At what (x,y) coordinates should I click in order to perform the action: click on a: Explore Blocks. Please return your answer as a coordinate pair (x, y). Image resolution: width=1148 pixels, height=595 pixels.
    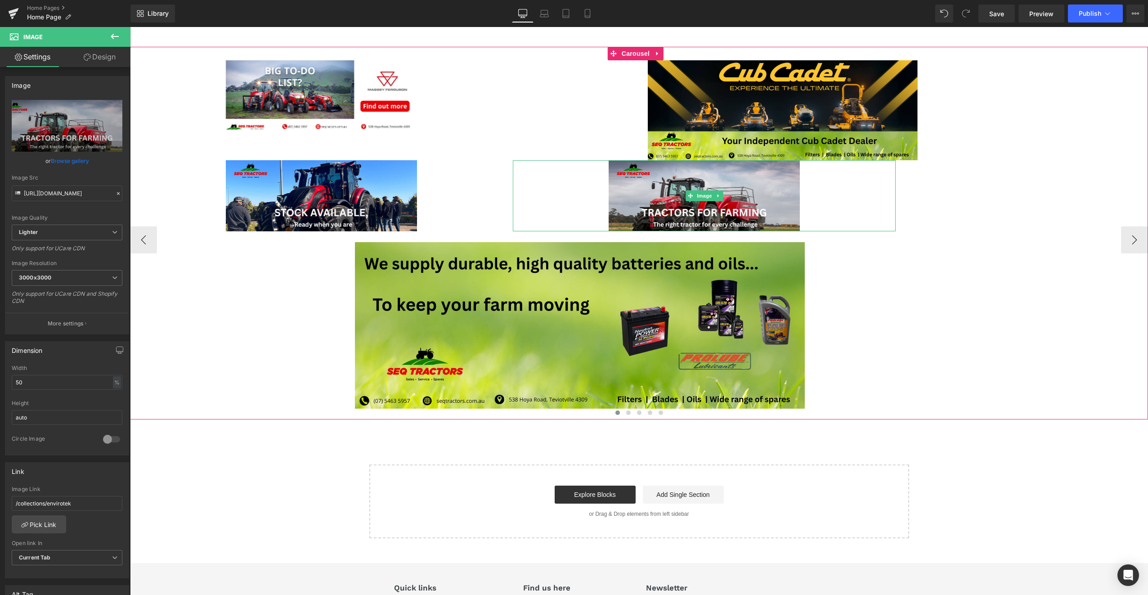
    Looking at the image, I should click on (465, 468).